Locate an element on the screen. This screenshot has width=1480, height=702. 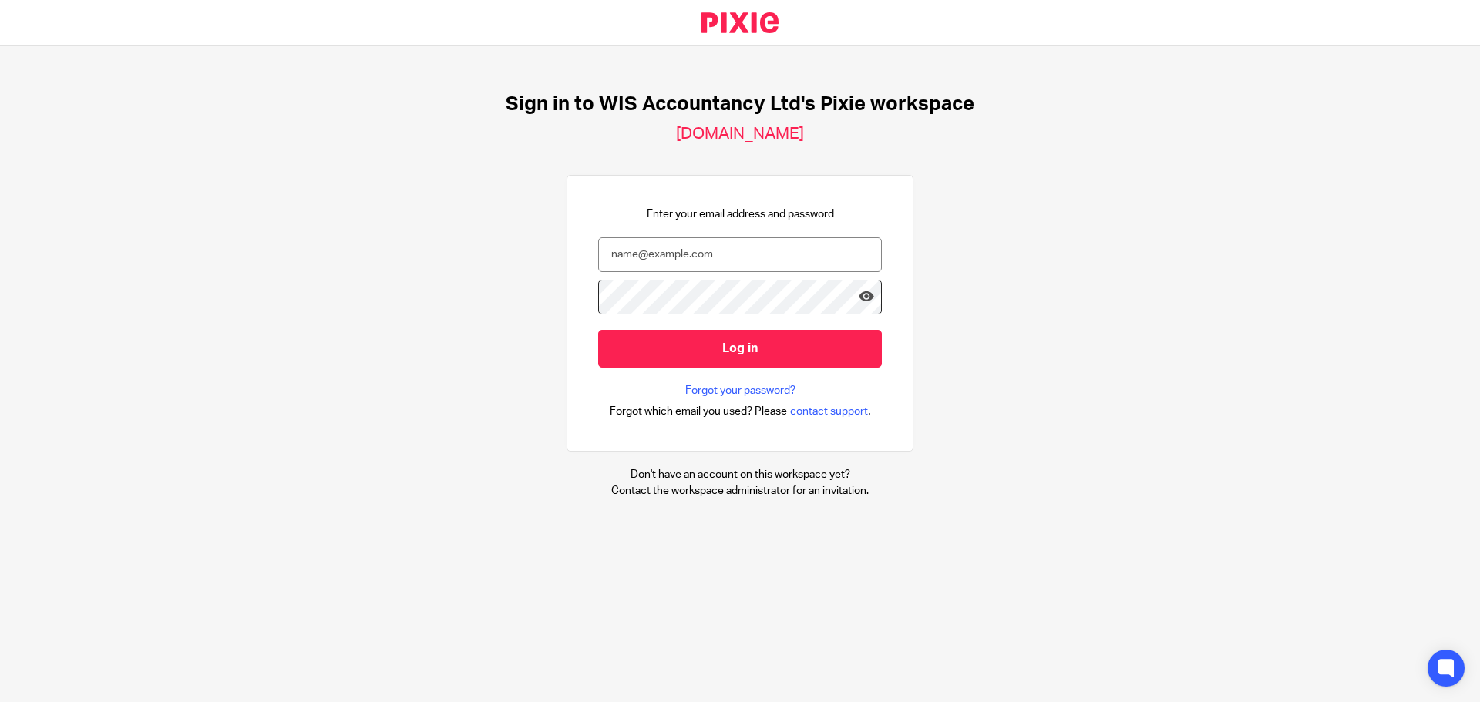
a: Forgot your password? is located at coordinates (740, 391).